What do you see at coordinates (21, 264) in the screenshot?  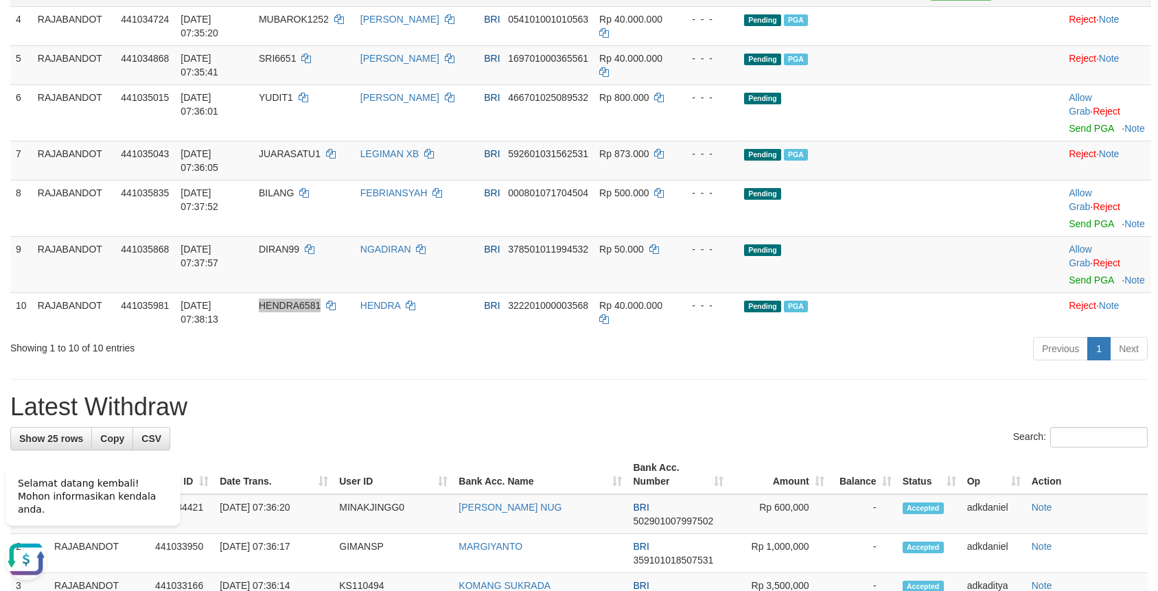 I see `td: 9` at bounding box center [21, 264].